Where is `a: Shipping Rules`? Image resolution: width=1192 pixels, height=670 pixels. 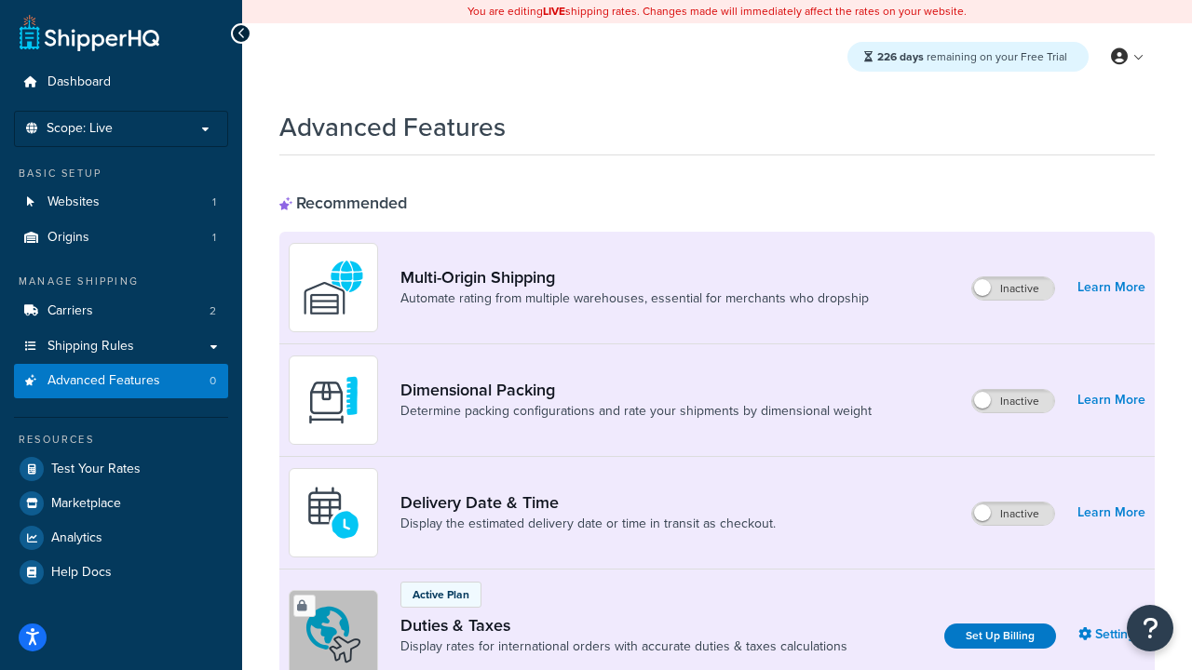
a: Shipping Rules is located at coordinates (121, 346).